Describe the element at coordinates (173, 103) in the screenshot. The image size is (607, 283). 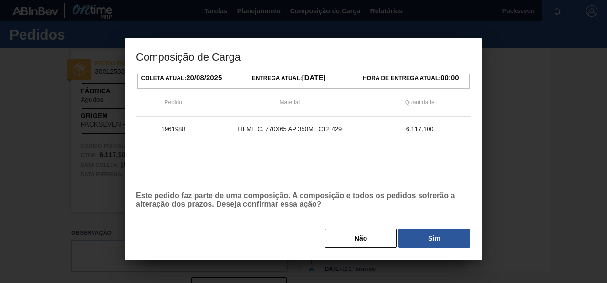
I see `span: Pedido` at that location.